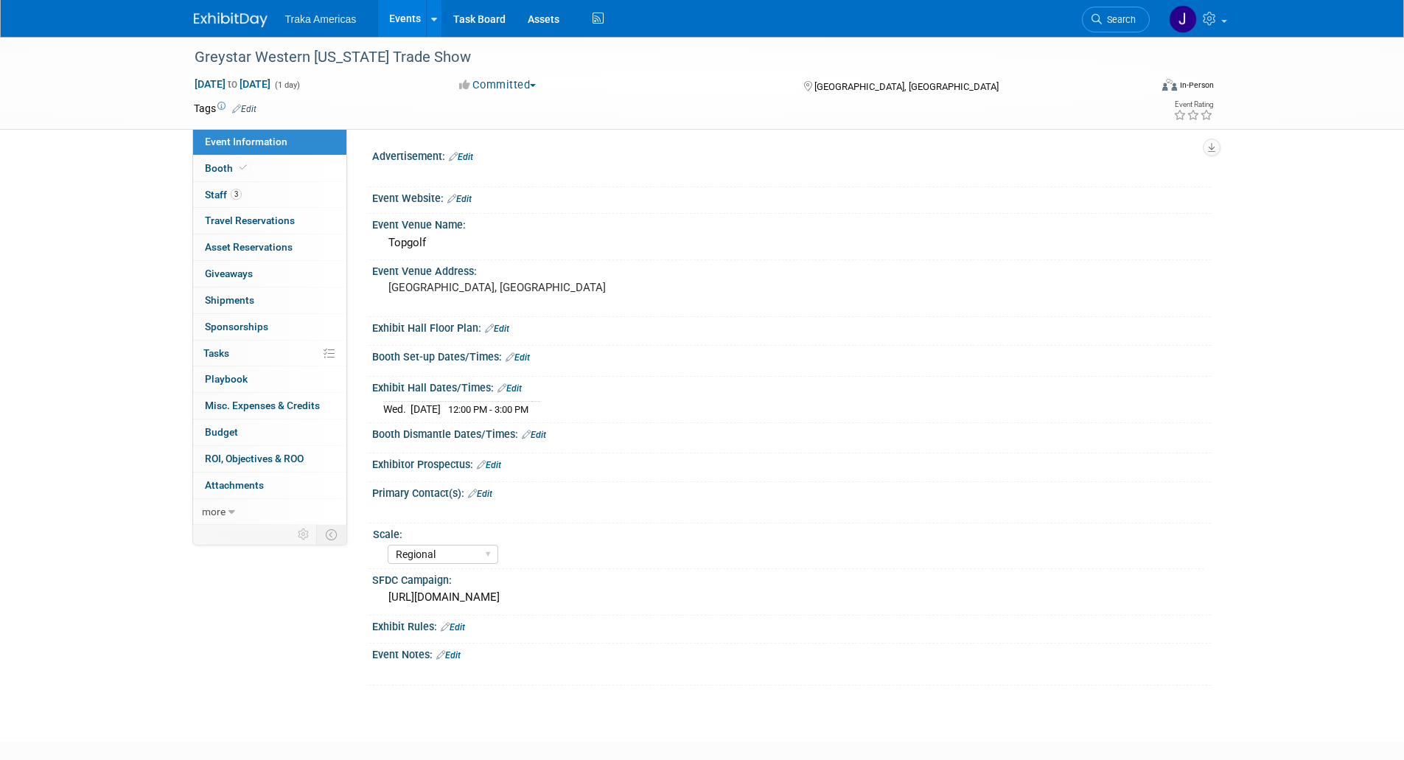 The image size is (1404, 760). Describe the element at coordinates (214, 512) in the screenshot. I see `span: more` at that location.